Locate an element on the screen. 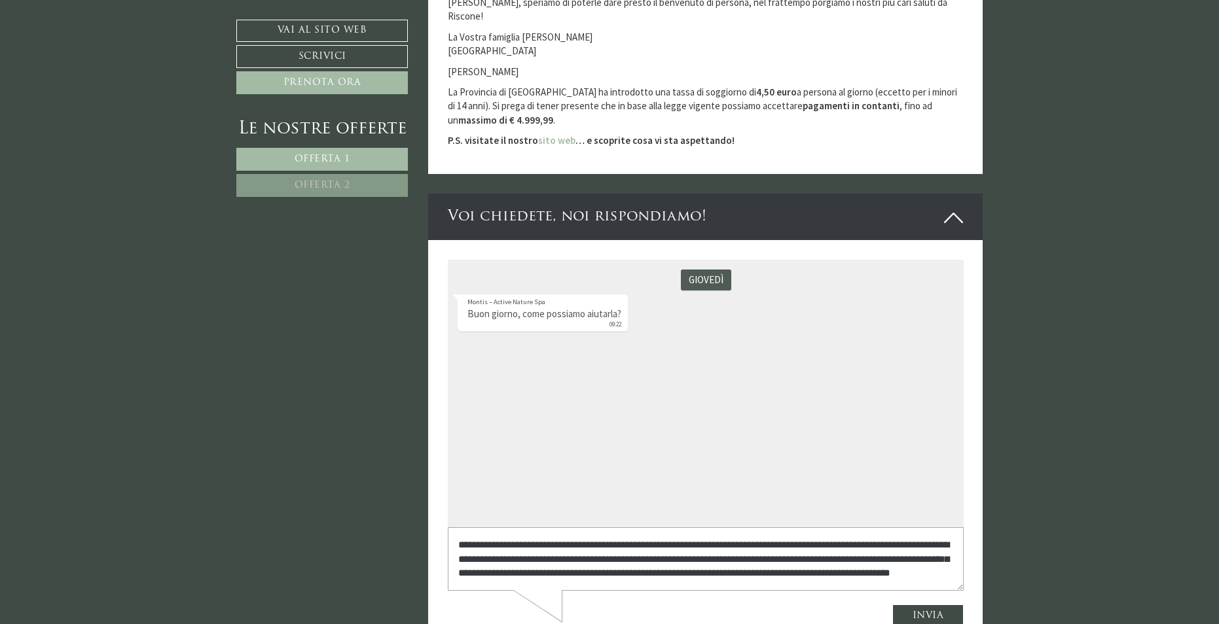 The width and height of the screenshot is (1219, 624). div: Buon giorno, come possiamo aiutarla? is located at coordinates (95, 53).